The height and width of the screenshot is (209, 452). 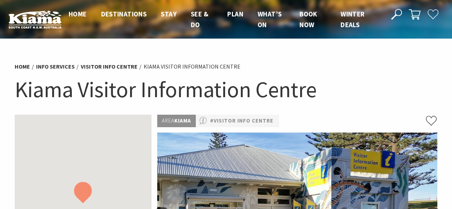 What do you see at coordinates (269, 19) in the screenshot?
I see `span: What’s On` at bounding box center [269, 19].